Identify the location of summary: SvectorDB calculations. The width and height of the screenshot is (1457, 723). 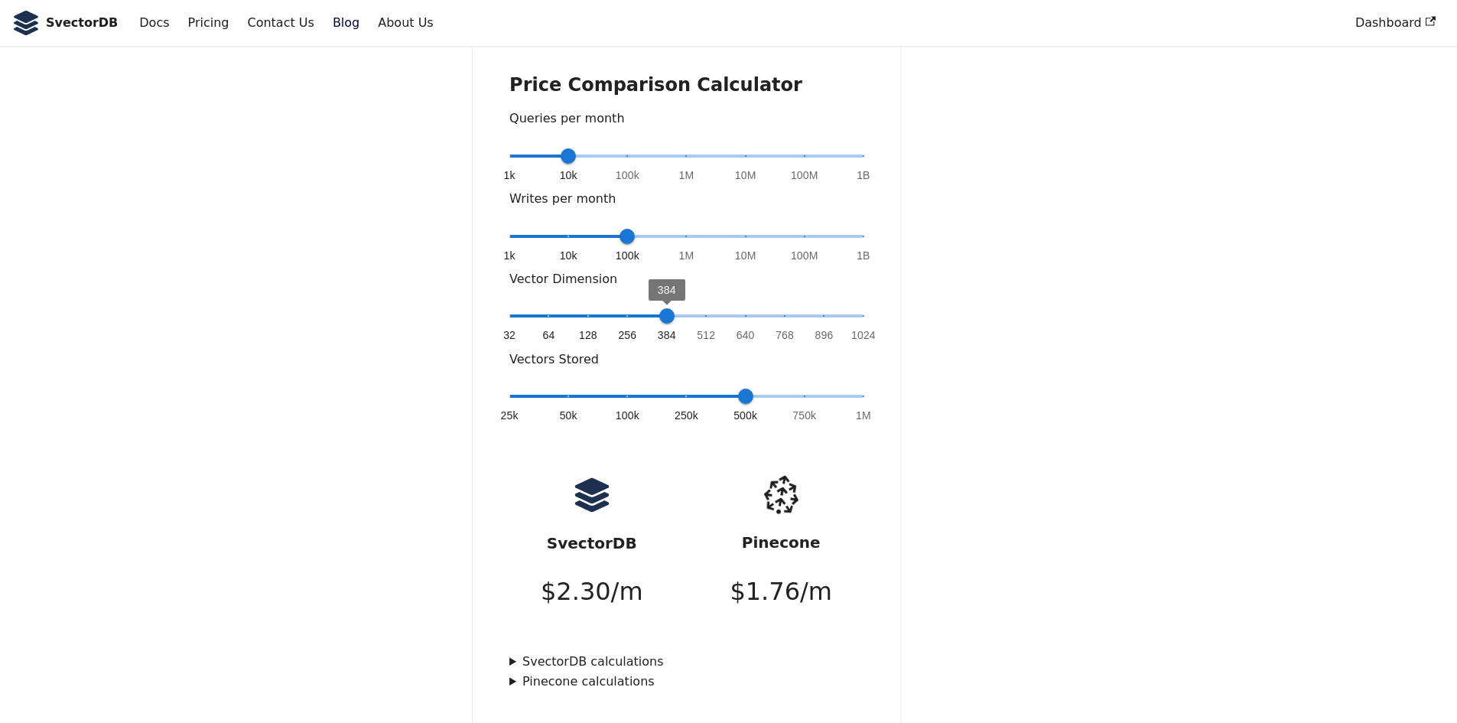
(686, 662).